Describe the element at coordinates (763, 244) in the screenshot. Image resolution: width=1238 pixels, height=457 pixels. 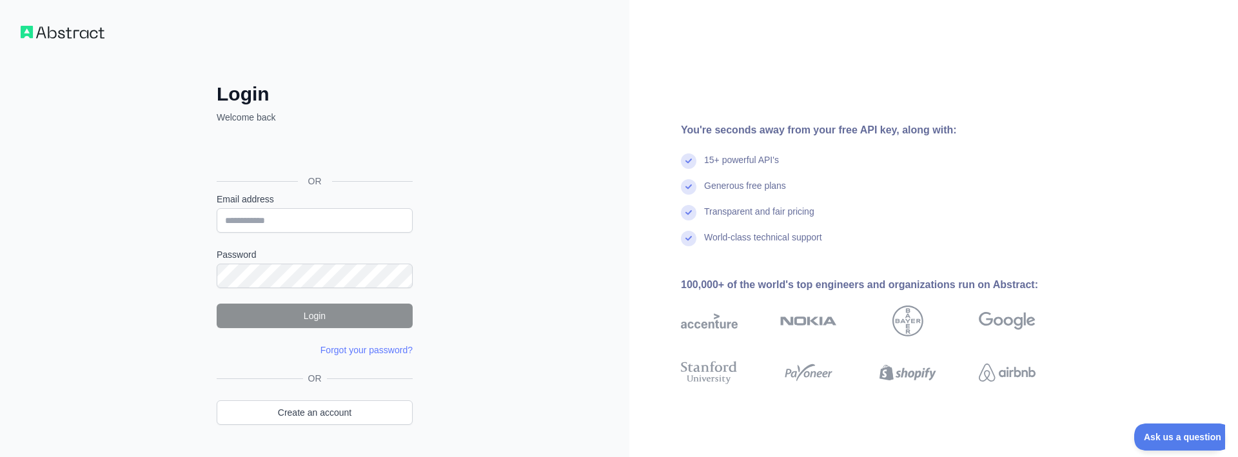
I see `div: World-class technical support` at that location.